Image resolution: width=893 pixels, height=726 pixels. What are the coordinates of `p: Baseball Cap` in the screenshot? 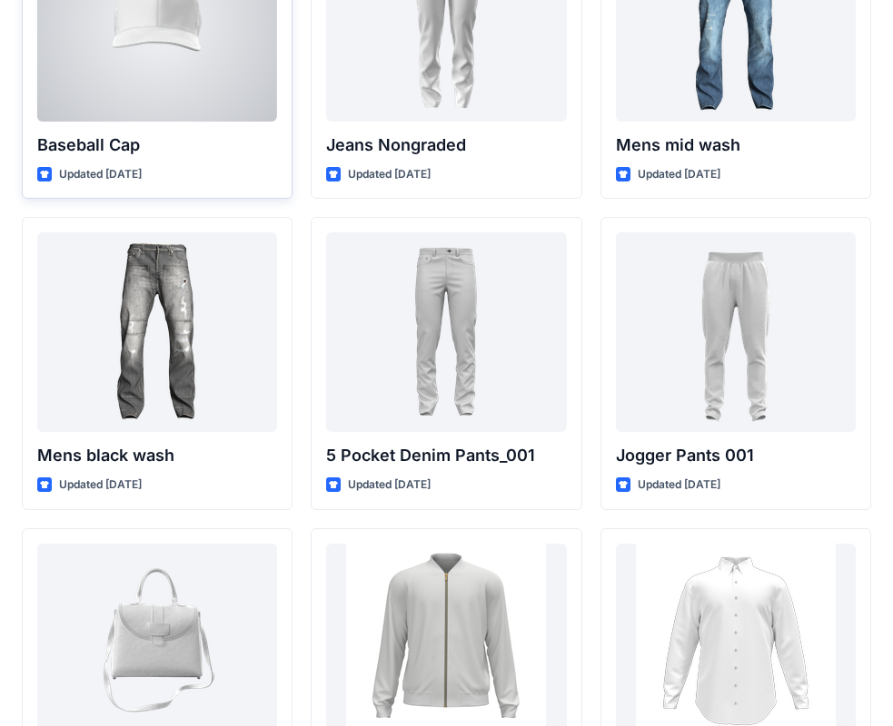 It's located at (157, 145).